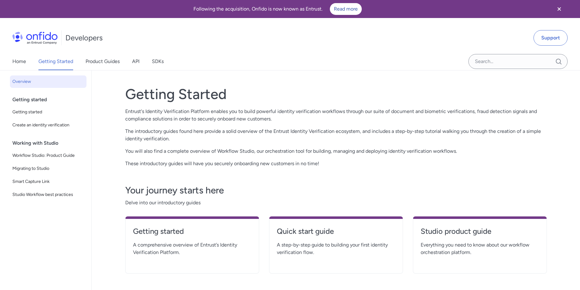 The width and height of the screenshot is (580, 290). Describe the element at coordinates (56, 61) in the screenshot. I see `a: Getting Started` at that location.